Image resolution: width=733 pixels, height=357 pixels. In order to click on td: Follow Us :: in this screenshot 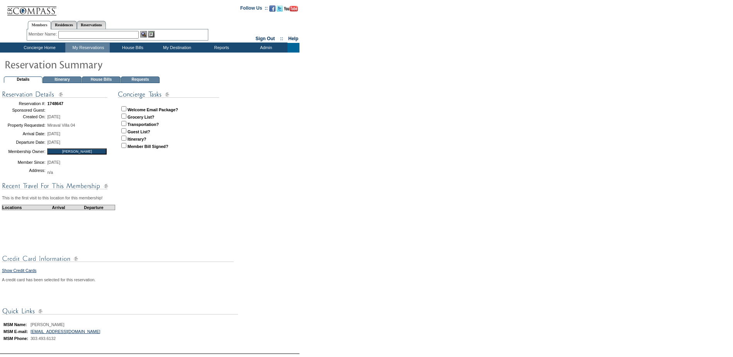, I will do `click(254, 9)`.